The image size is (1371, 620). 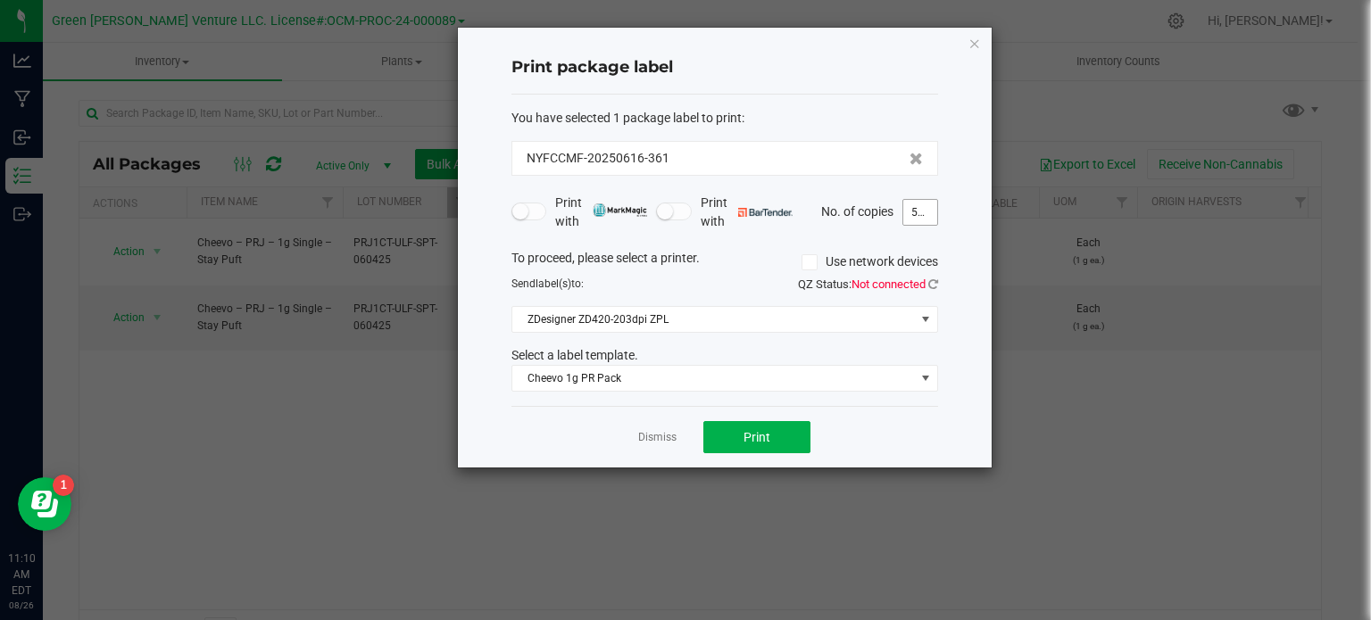 What do you see at coordinates (757, 437) in the screenshot?
I see `button: Print` at bounding box center [757, 437].